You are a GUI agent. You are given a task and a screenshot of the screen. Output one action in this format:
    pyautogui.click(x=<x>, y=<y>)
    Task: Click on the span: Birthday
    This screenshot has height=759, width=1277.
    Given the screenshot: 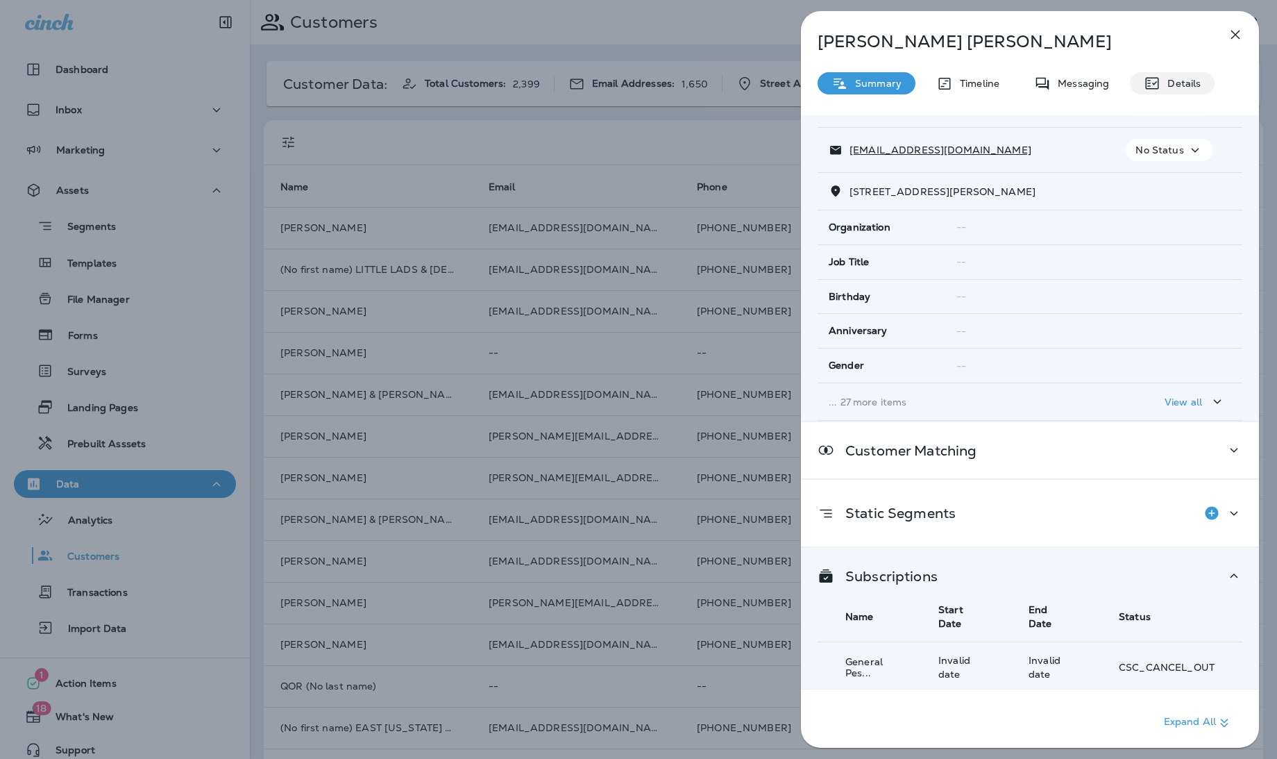 What is the action you would take?
    pyautogui.click(x=849, y=296)
    